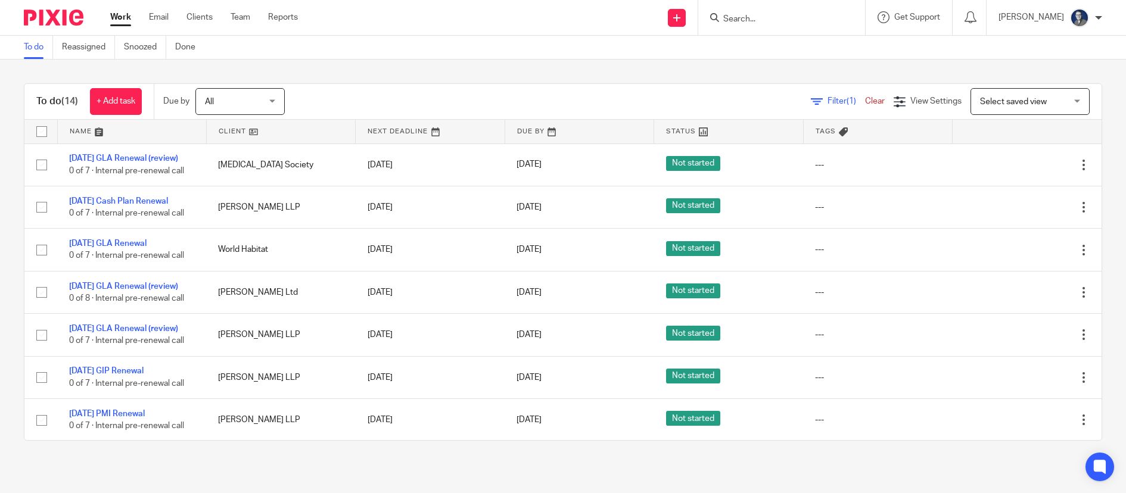 This screenshot has height=493, width=1126. I want to click on h1: To do, so click(57, 101).